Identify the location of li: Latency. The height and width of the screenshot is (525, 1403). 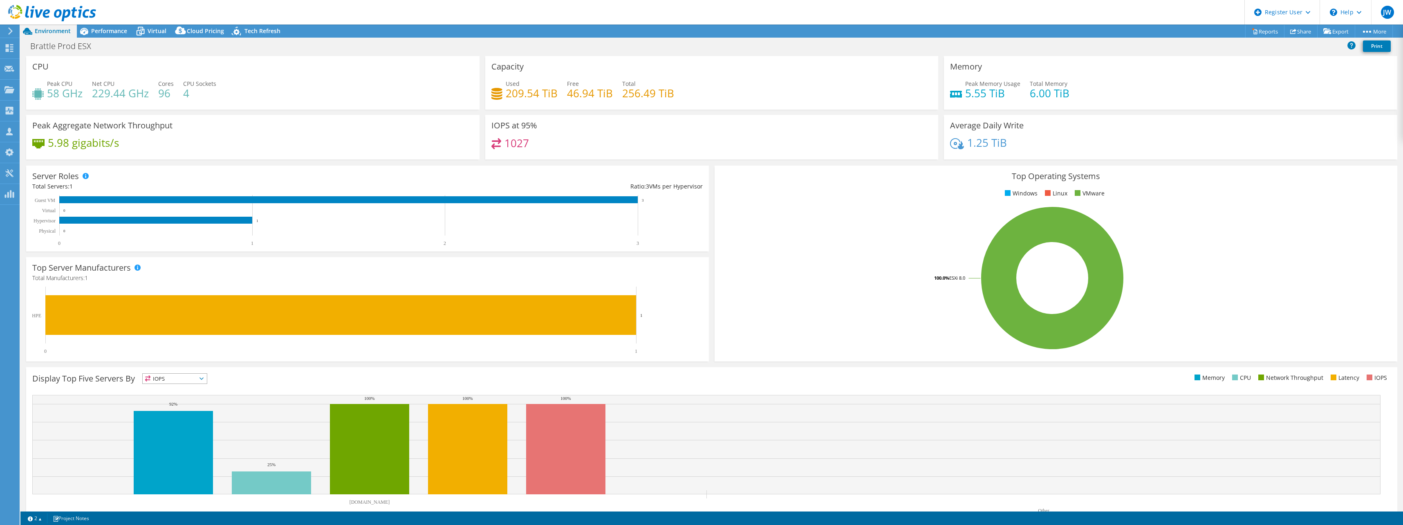
(1343, 378).